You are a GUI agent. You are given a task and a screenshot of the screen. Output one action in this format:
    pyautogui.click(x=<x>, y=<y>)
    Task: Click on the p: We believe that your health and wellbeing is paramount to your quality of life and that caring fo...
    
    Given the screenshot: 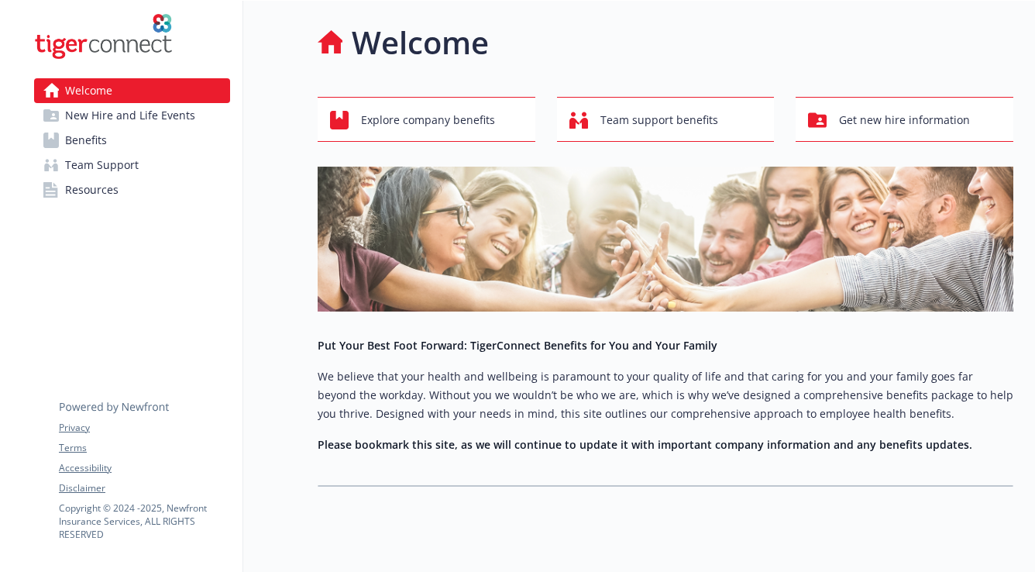 What is the action you would take?
    pyautogui.click(x=665, y=395)
    